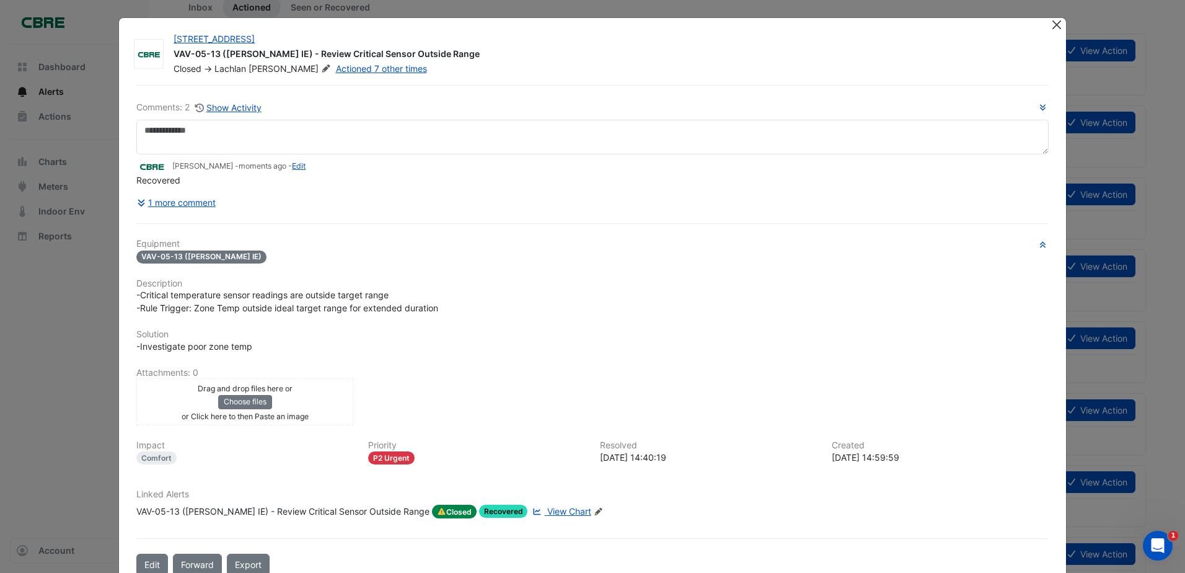  What do you see at coordinates (1057, 24) in the screenshot?
I see `button: Close` at bounding box center [1057, 24].